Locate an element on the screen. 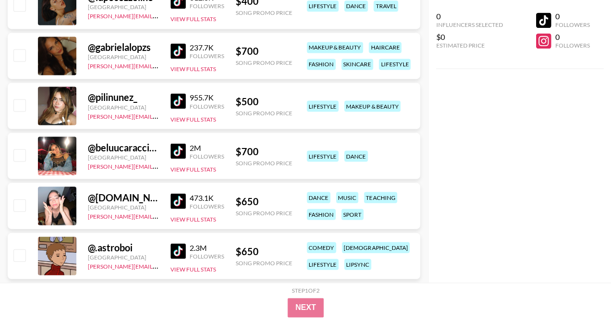  div: @ beluucaracciolo is located at coordinates (123, 147).